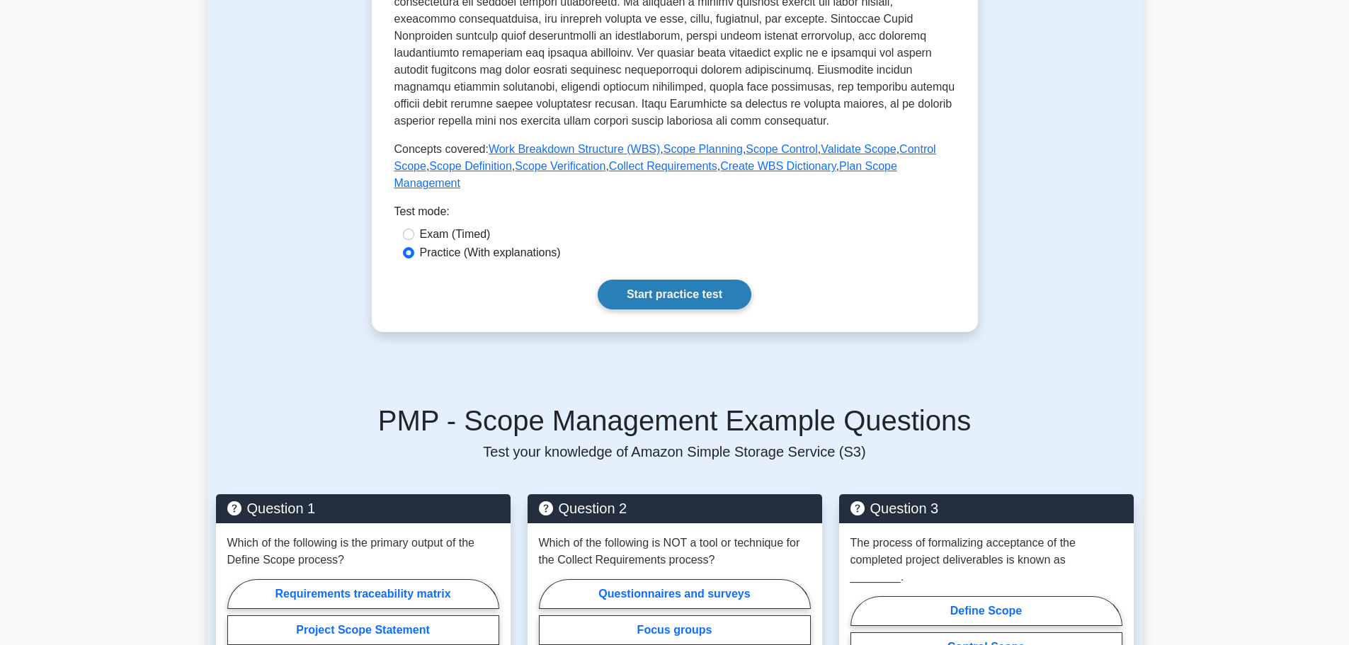  Describe the element at coordinates (987, 509) in the screenshot. I see `h5: Question 3` at that location.